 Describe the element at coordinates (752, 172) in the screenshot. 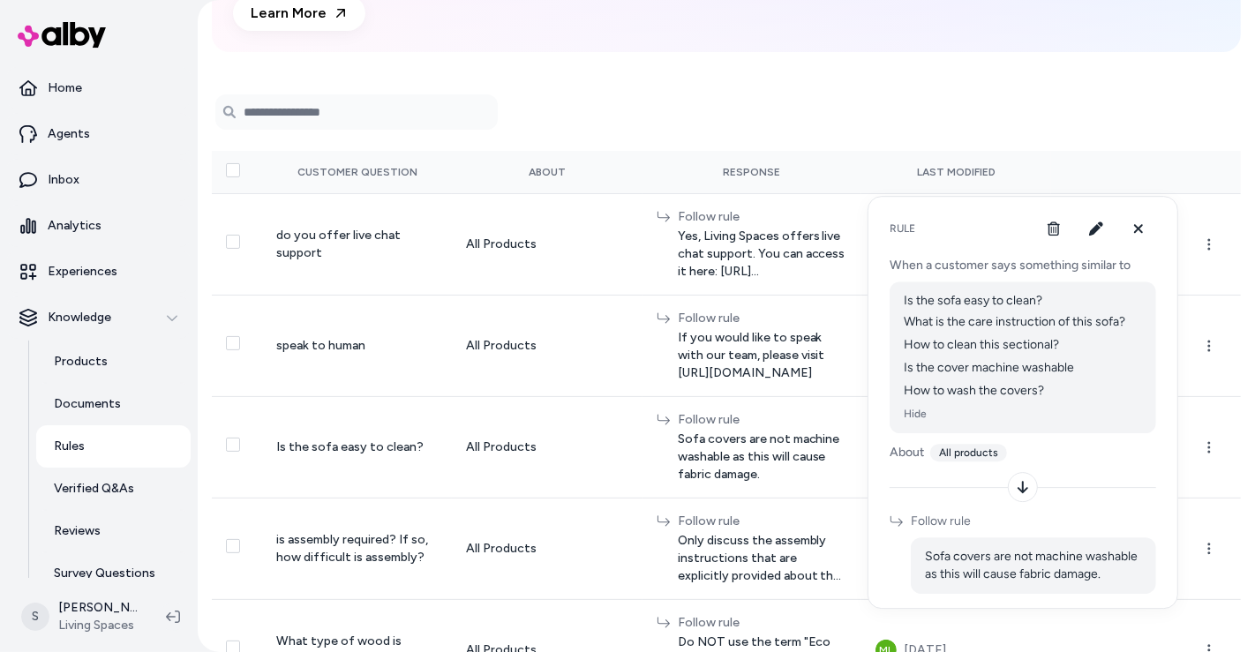

I see `div: Response` at that location.